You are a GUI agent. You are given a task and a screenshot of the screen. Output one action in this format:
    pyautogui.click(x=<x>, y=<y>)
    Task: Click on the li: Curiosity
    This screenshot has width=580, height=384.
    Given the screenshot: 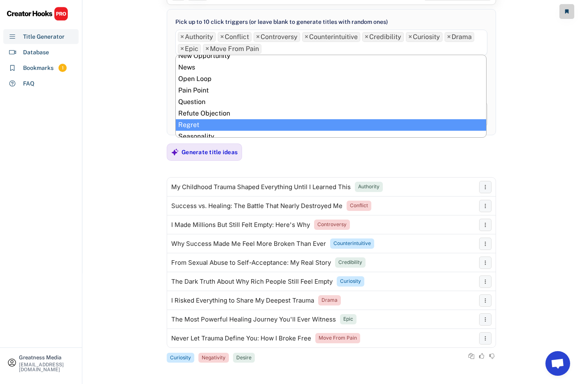 What is the action you would take?
    pyautogui.click(x=424, y=37)
    